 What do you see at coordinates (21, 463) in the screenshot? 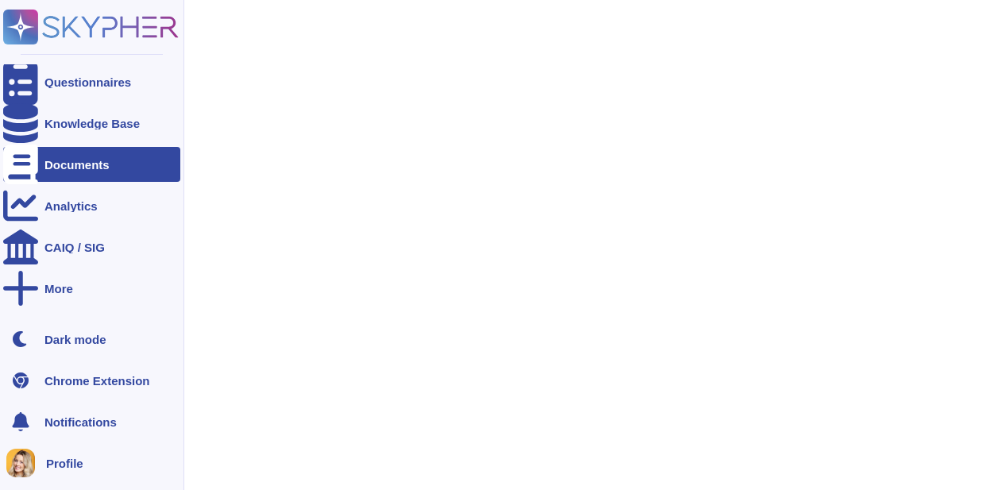
I see `img: user` at bounding box center [21, 463].